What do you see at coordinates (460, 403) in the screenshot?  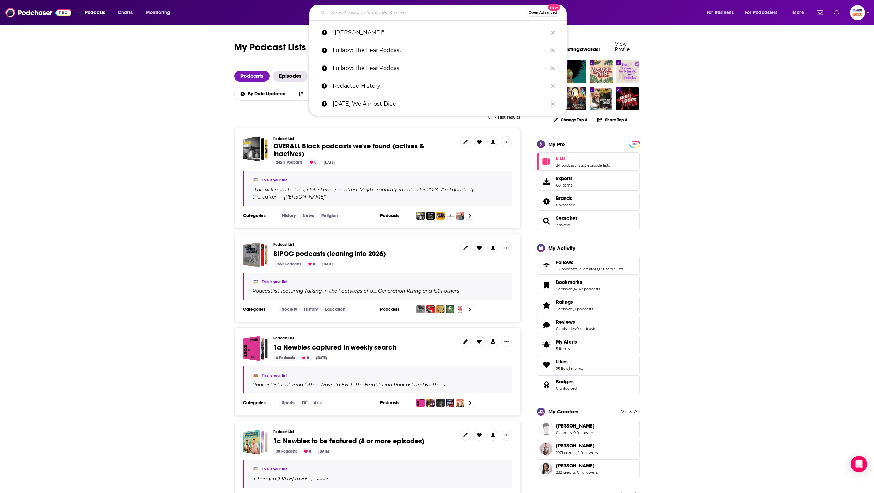 I see `img: Unguilty Pleasures with Liv Little and Scarlett Curtis` at bounding box center [460, 403].